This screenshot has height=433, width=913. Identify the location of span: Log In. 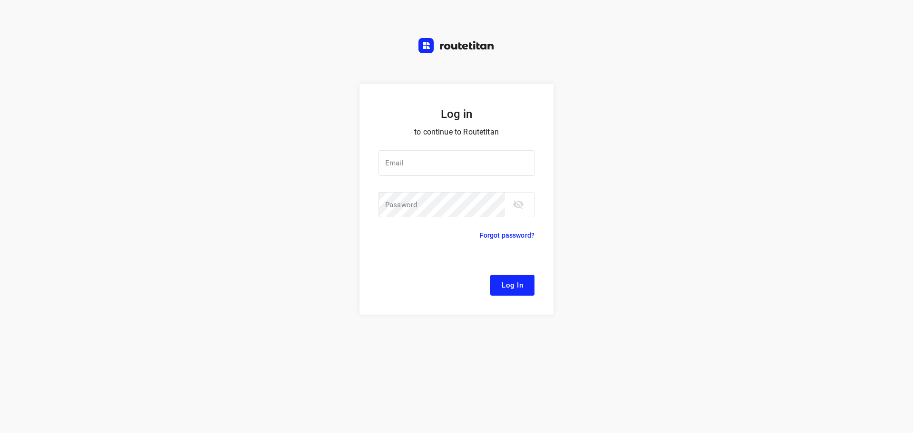
(512, 285).